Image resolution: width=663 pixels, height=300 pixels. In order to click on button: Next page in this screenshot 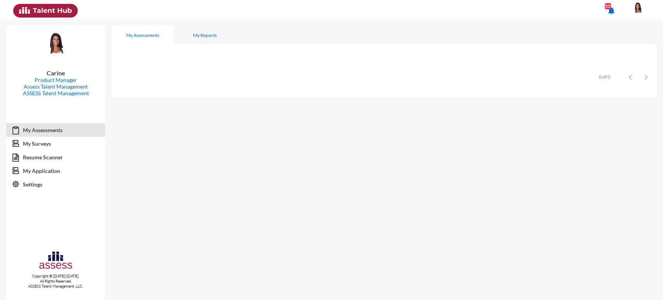, I will do `click(646, 77)`.